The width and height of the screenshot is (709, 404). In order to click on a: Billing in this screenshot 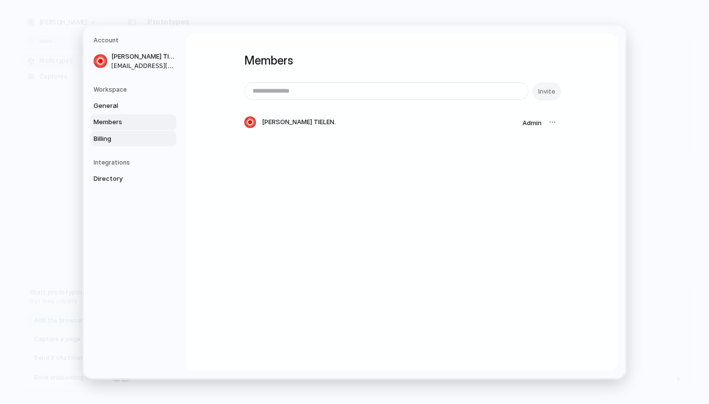, I will do `click(133, 138)`.